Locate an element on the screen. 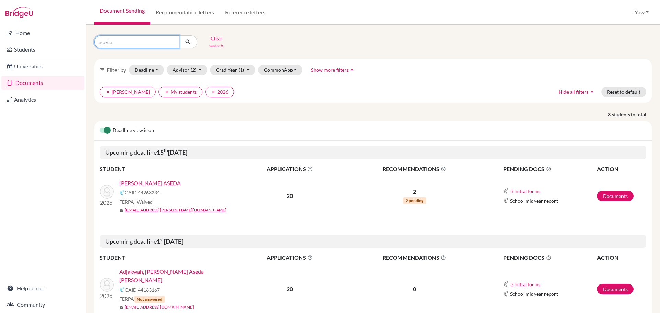 The height and width of the screenshot is (313, 660). p: 0 is located at coordinates (415, 289).